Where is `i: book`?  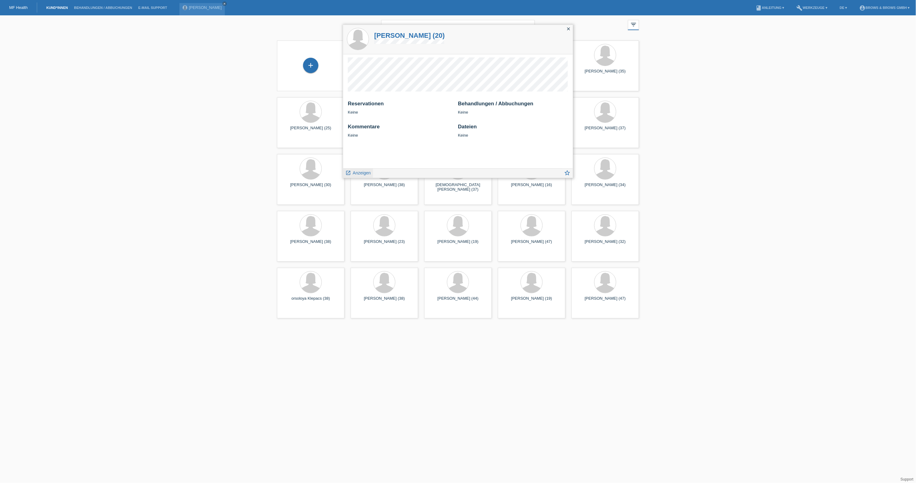 i: book is located at coordinates (759, 8).